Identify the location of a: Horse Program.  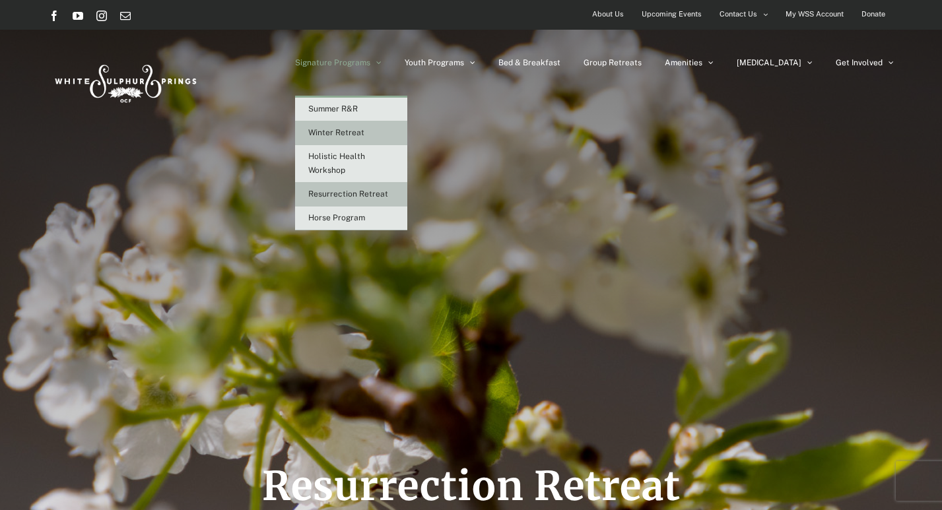
(351, 218).